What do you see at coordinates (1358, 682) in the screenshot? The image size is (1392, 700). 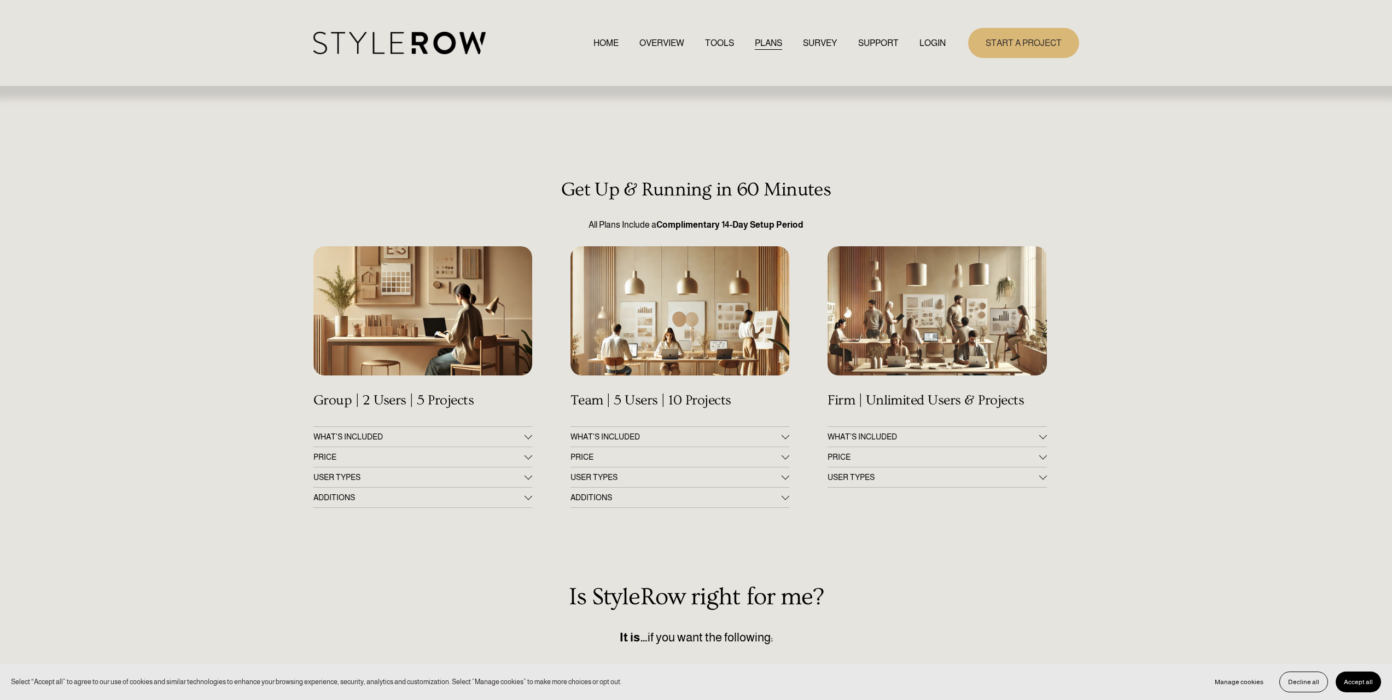 I see `span: Accept all` at bounding box center [1358, 682].